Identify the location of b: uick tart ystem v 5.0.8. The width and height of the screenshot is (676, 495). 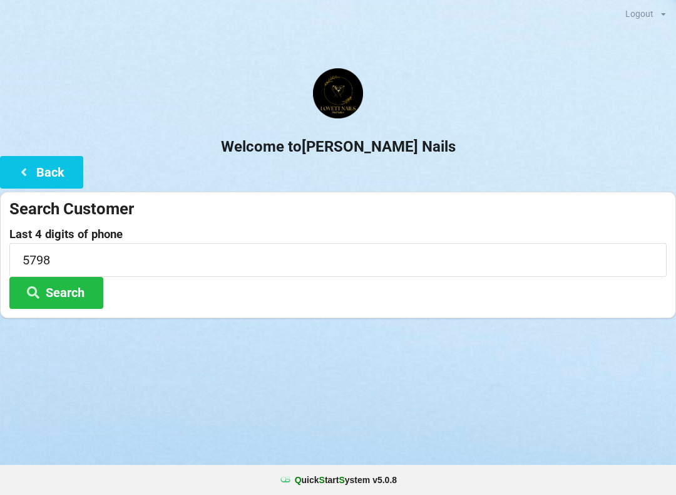
(346, 480).